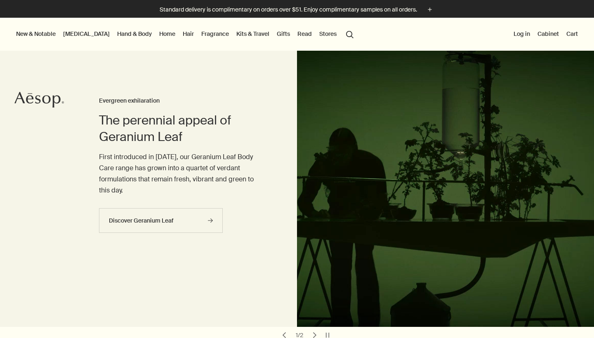 The height and width of the screenshot is (338, 594). What do you see at coordinates (39, 101) in the screenshot?
I see `a: Aesop` at bounding box center [39, 101].